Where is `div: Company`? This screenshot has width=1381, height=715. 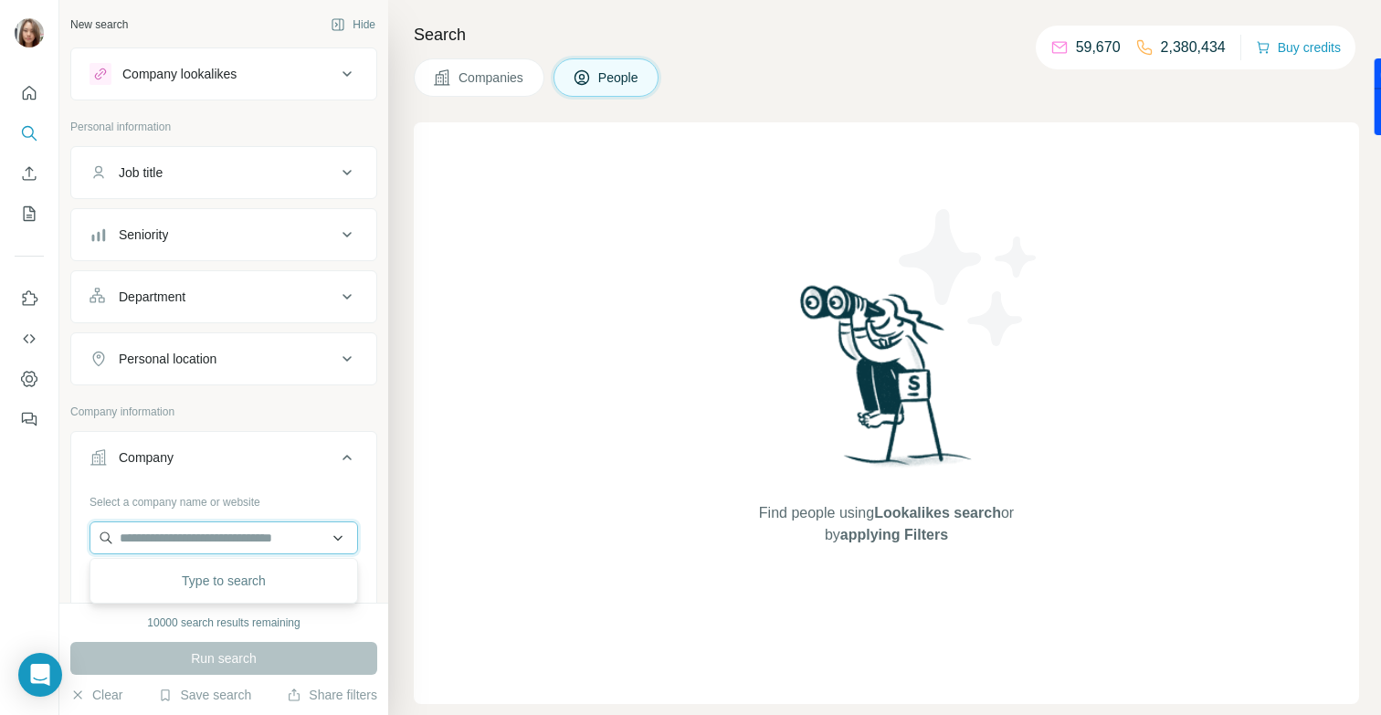 div: Company is located at coordinates (146, 458).